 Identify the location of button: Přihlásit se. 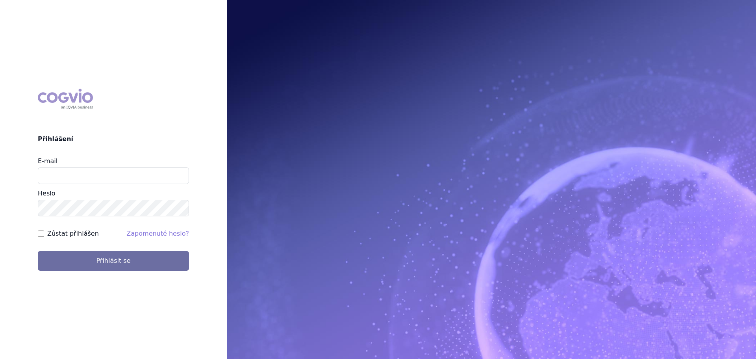
(113, 261).